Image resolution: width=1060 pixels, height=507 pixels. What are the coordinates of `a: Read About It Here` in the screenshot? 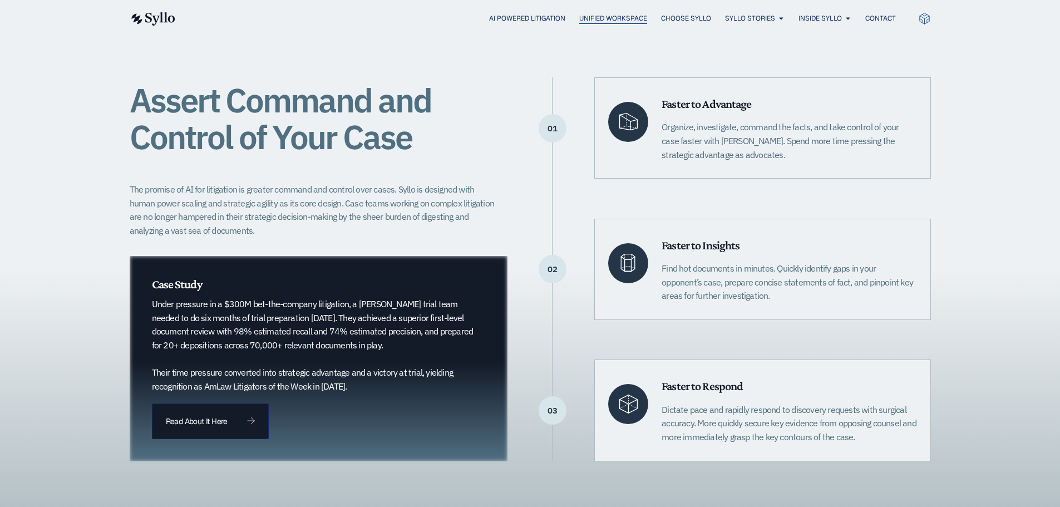 It's located at (210, 421).